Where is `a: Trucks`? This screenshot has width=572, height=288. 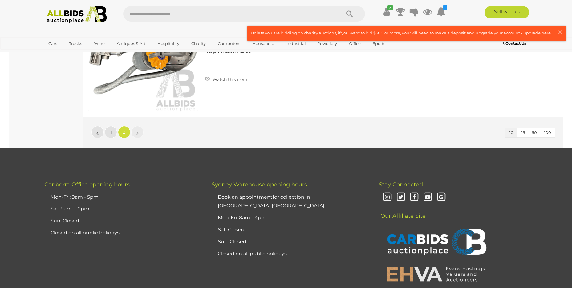
a: Trucks is located at coordinates (75, 43).